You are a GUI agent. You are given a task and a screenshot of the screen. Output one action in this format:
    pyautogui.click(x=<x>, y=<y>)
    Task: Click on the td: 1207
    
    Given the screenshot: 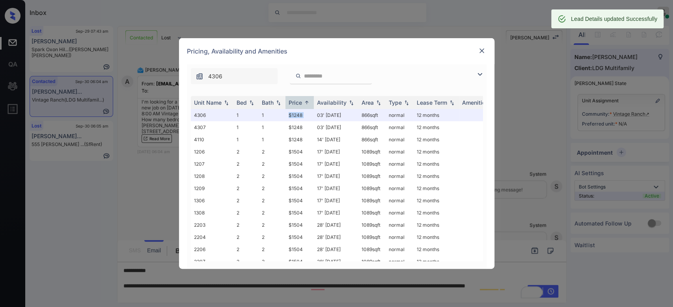 What is the action you would take?
    pyautogui.click(x=212, y=164)
    